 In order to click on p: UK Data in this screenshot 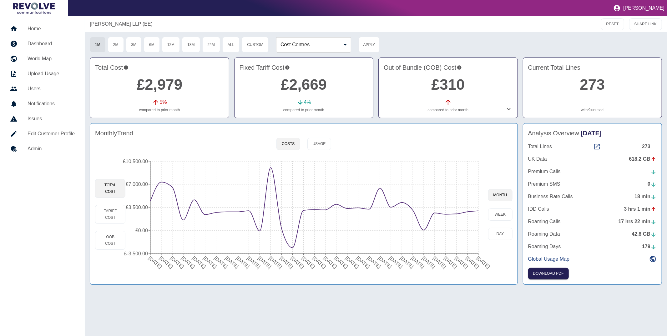, I will do `click(538, 159)`.